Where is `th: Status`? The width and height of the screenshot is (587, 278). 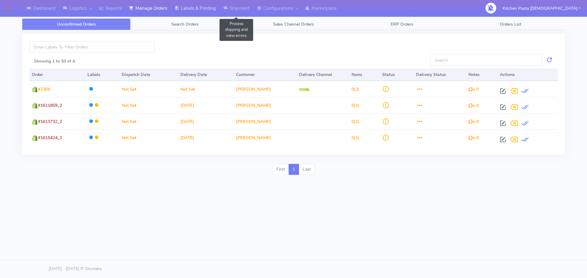
th: Status is located at coordinates (396, 75).